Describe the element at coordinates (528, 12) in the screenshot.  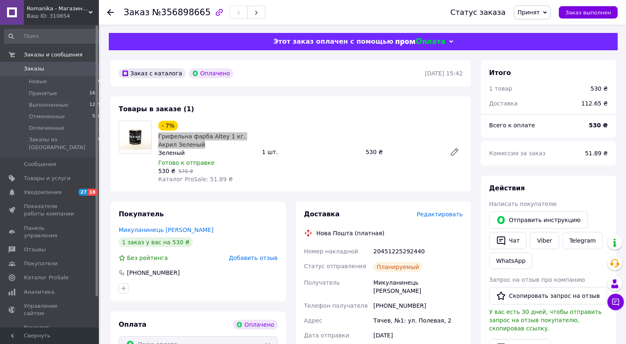
I see `span: Принят` at that location.